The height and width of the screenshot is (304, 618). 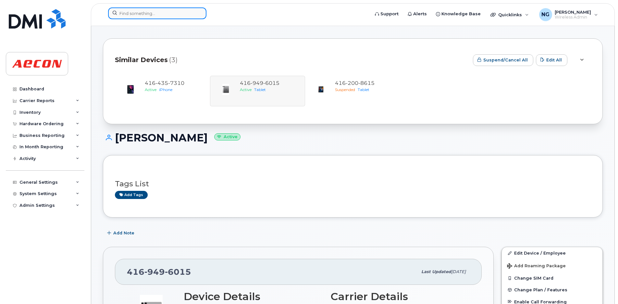 What do you see at coordinates (364, 89) in the screenshot?
I see `span: Tablet` at bounding box center [364, 89].